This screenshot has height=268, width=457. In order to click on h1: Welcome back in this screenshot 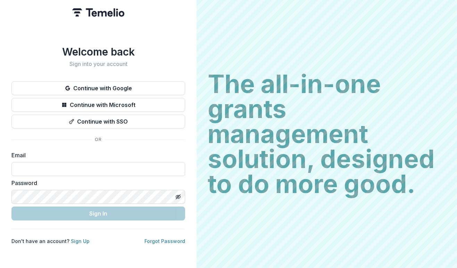, I will do `click(98, 52)`.